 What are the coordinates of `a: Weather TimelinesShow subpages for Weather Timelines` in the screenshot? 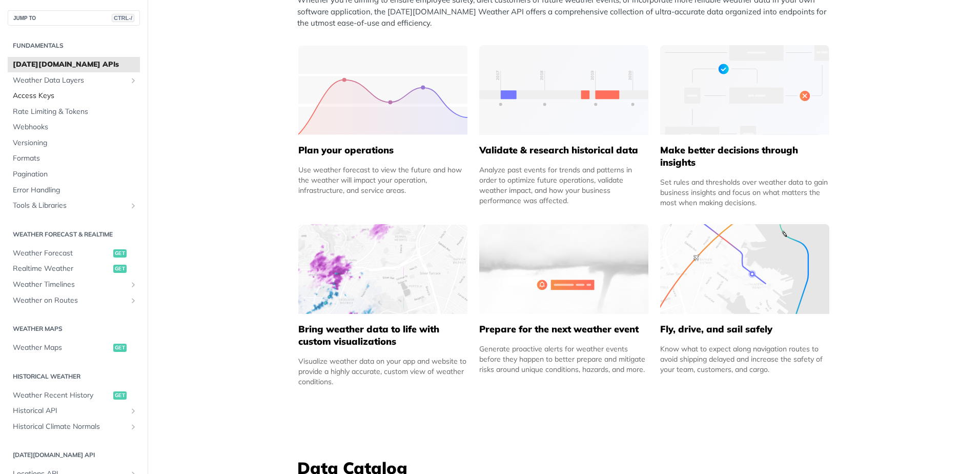 It's located at (74, 284).